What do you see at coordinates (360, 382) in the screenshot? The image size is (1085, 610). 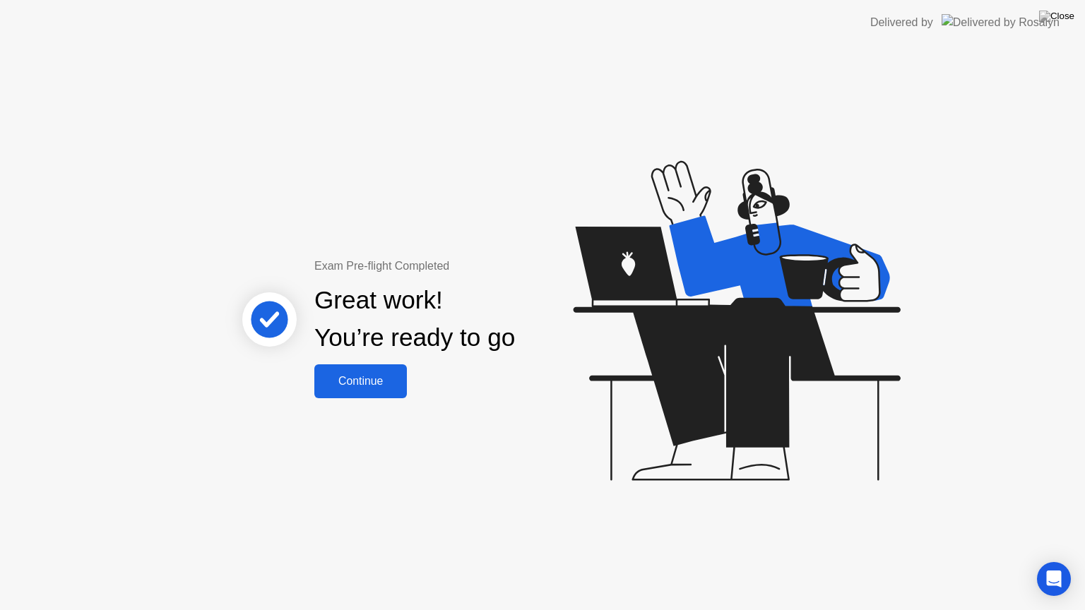 I see `div: Continue` at bounding box center [360, 382].